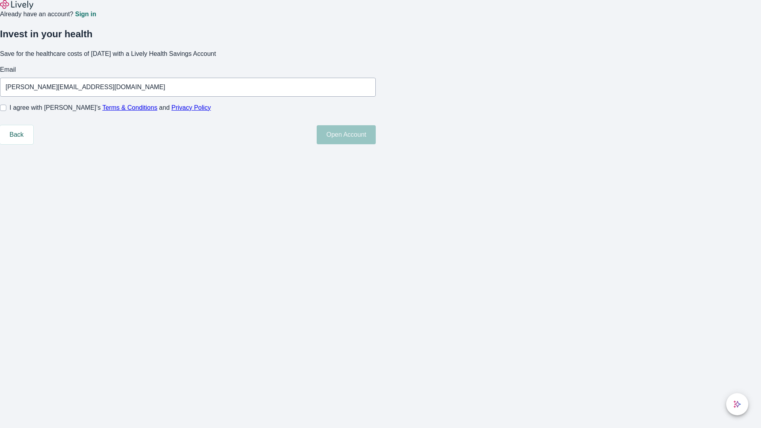 This screenshot has width=761, height=428. What do you see at coordinates (85, 14) in the screenshot?
I see `div: Sign in` at bounding box center [85, 14].